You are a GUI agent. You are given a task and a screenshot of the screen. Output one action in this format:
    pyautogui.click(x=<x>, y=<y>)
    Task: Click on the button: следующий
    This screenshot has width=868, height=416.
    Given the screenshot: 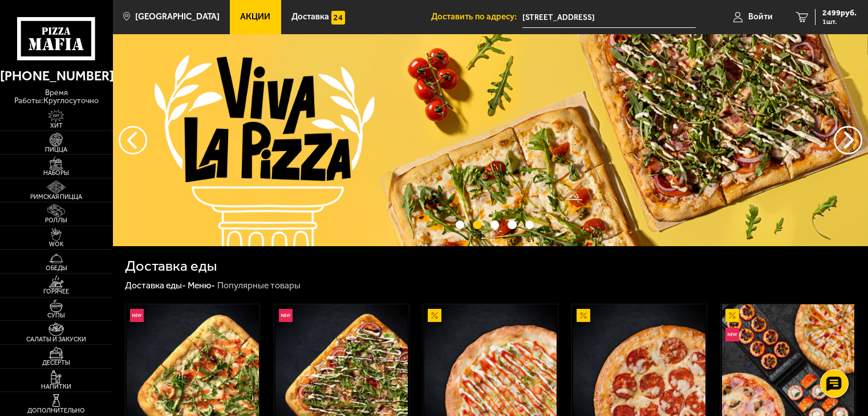 What is the action you would take?
    pyautogui.click(x=133, y=140)
    